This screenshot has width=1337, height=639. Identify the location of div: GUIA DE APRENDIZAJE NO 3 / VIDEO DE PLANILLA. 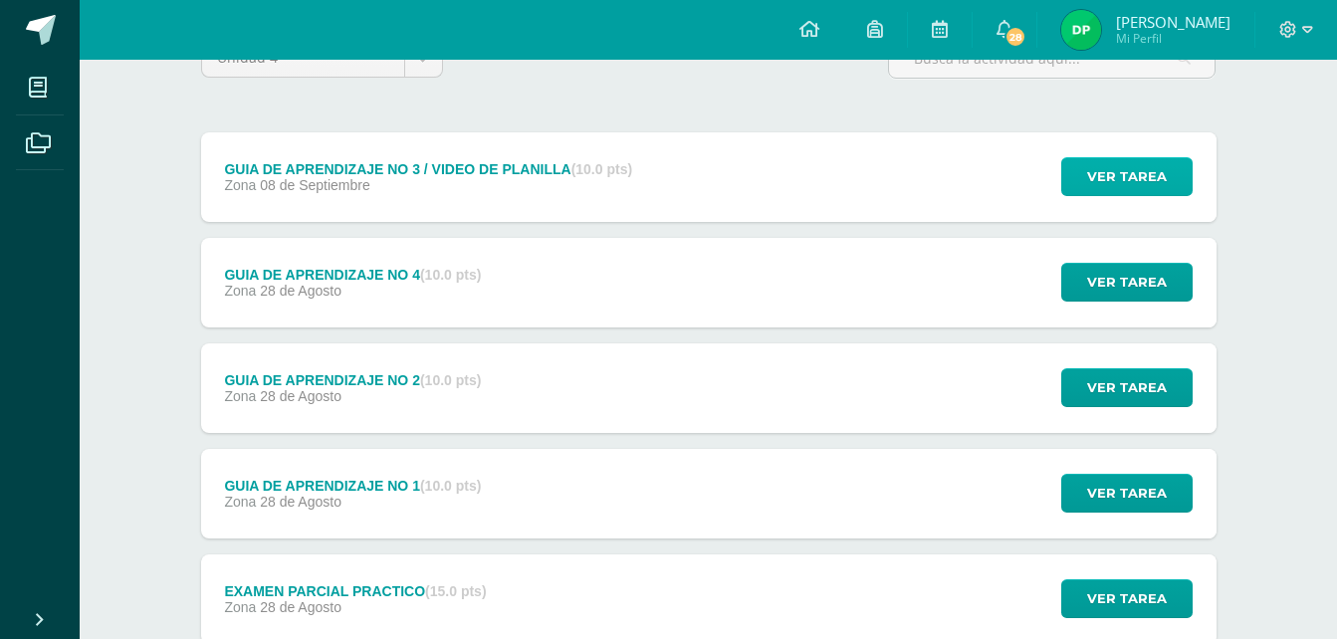
(428, 169).